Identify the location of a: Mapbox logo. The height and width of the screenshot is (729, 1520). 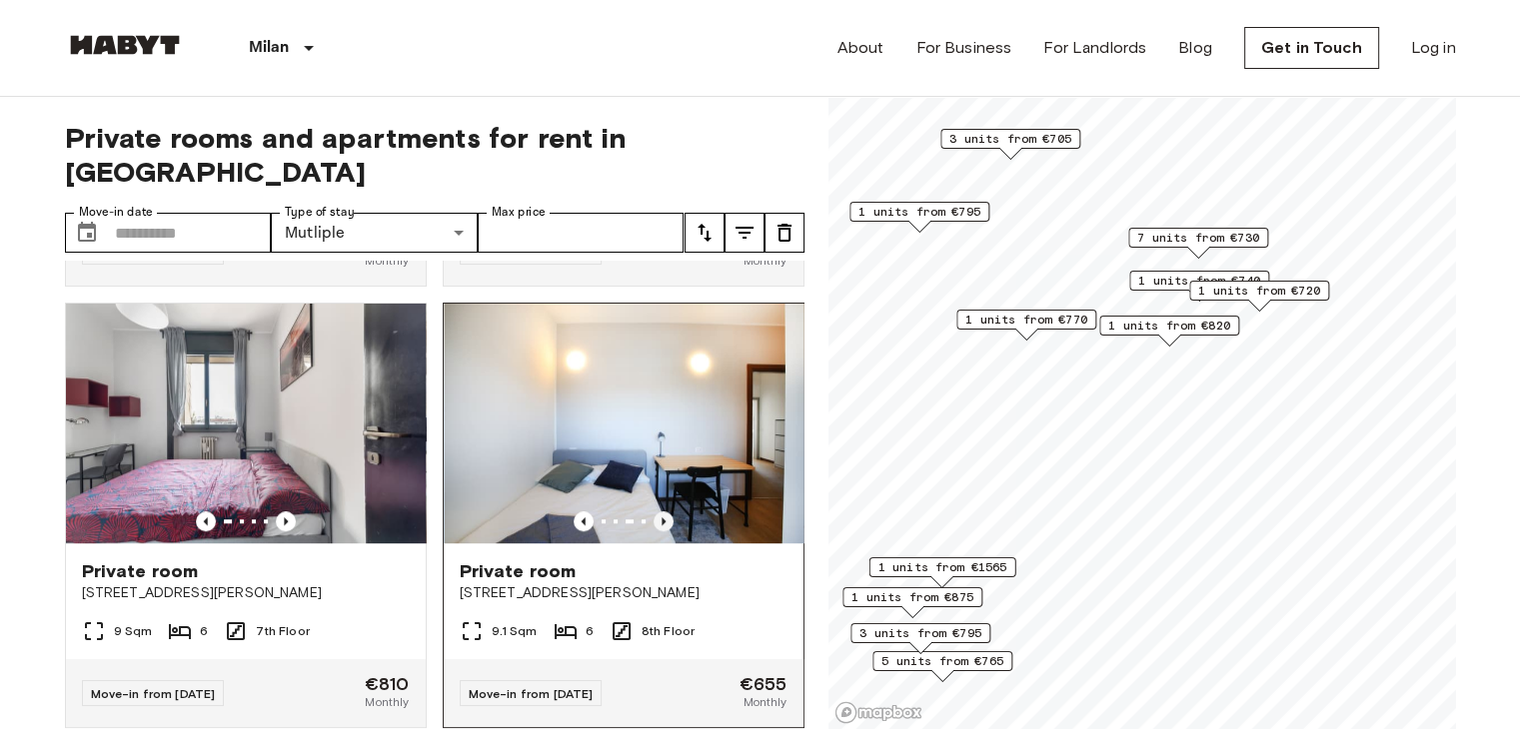
(878, 712).